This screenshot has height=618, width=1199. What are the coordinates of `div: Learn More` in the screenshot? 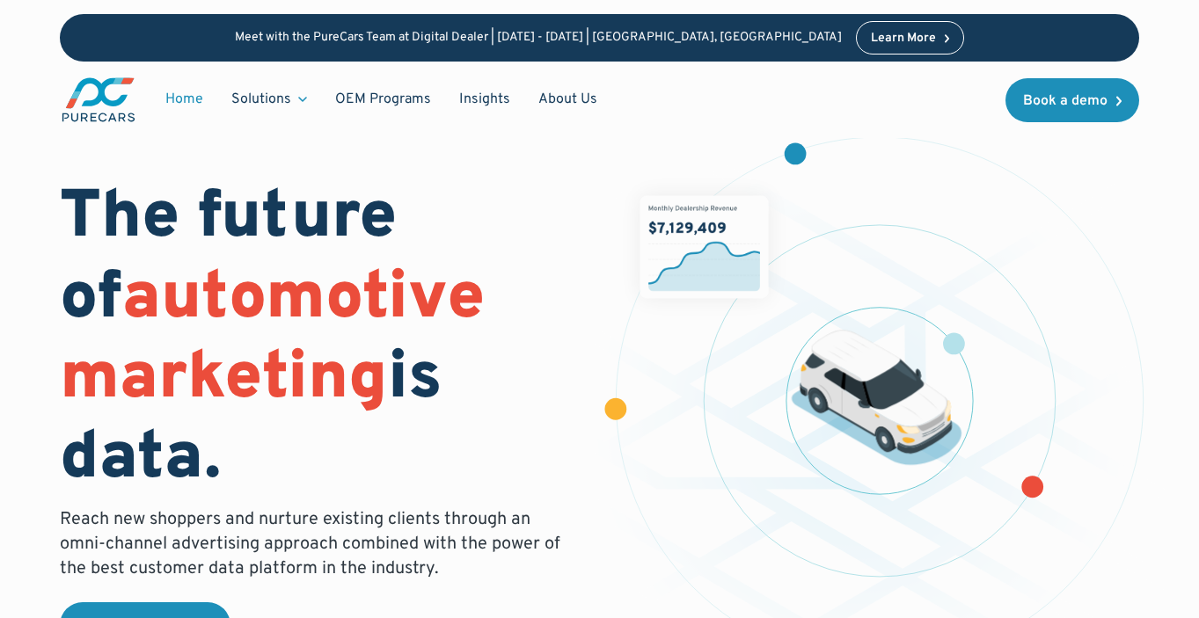 It's located at (903, 39).